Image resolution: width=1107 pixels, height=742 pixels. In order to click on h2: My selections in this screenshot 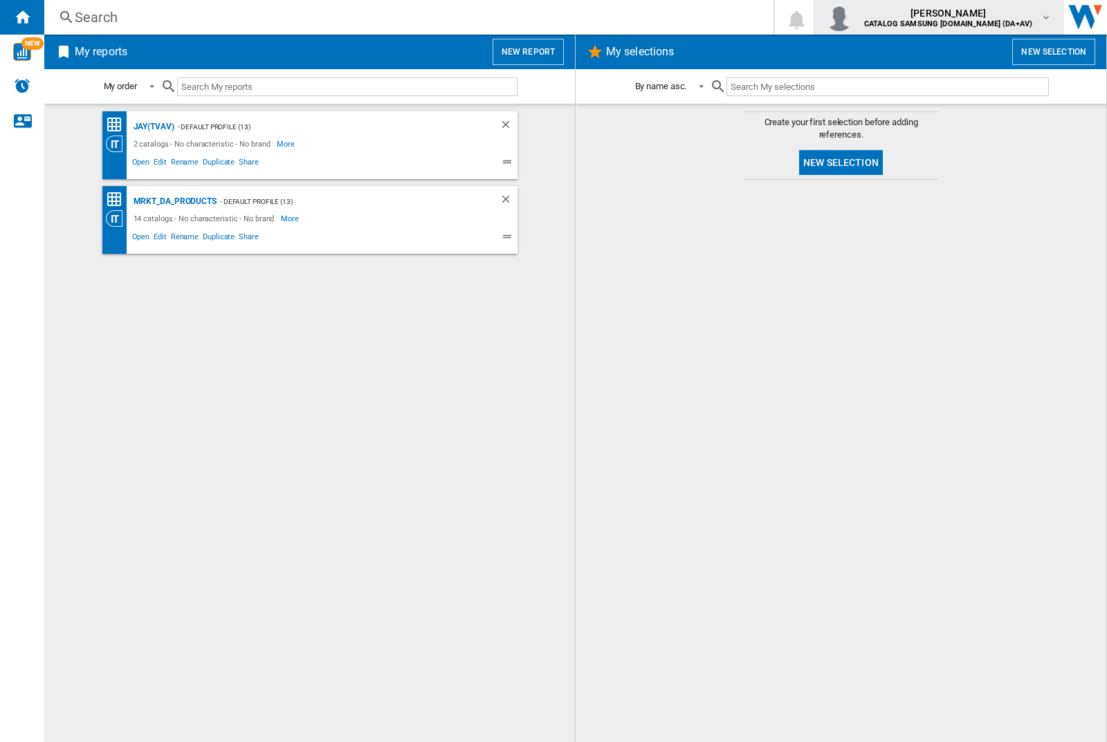, I will do `click(640, 52)`.